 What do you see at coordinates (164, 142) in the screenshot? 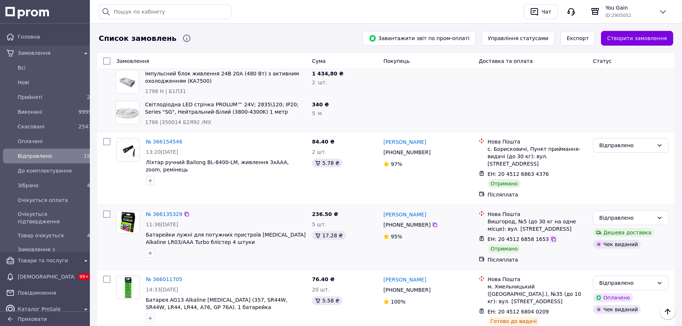
I see `a: № 366154546` at bounding box center [164, 142].